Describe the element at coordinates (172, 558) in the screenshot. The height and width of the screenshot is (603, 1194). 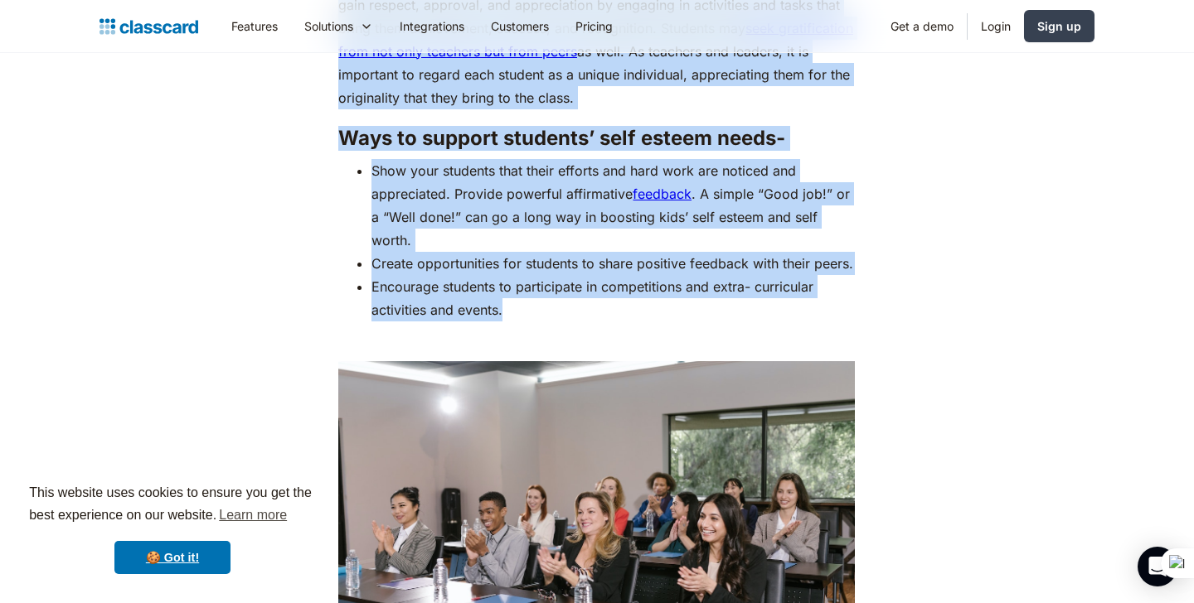
I see `a: dismiss cookie message` at that location.